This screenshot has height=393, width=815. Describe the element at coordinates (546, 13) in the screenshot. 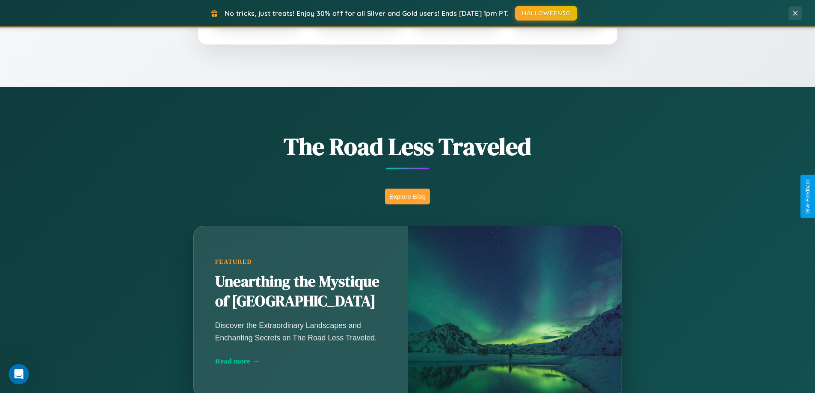

I see `button: HALLOWEEN30` at that location.